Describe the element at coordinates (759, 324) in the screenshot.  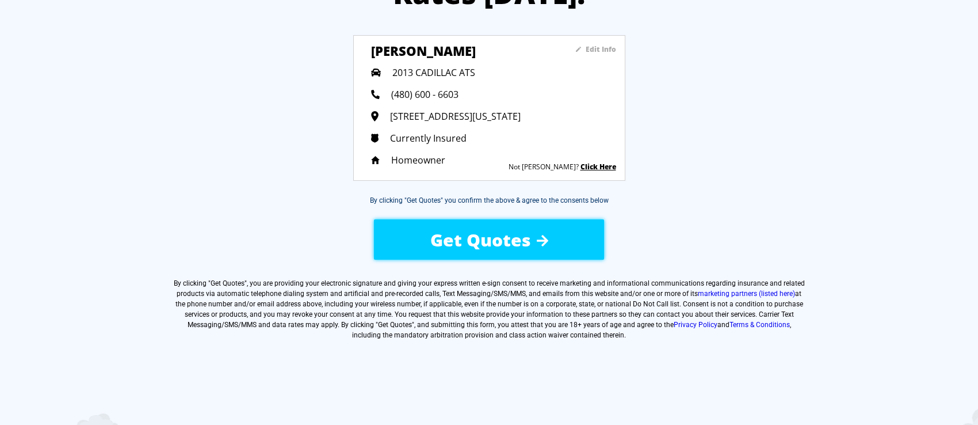
I see `a: Terms & Conditions` at that location.